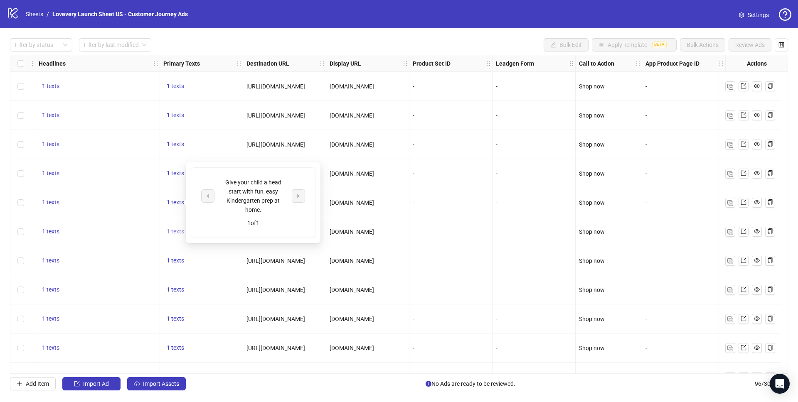  Describe the element at coordinates (21, 174) in the screenshot. I see `div: Select row 4` at that location.